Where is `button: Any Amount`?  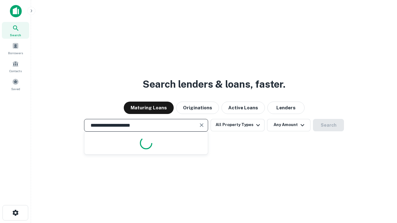 button: Any Amount is located at coordinates (289, 125).